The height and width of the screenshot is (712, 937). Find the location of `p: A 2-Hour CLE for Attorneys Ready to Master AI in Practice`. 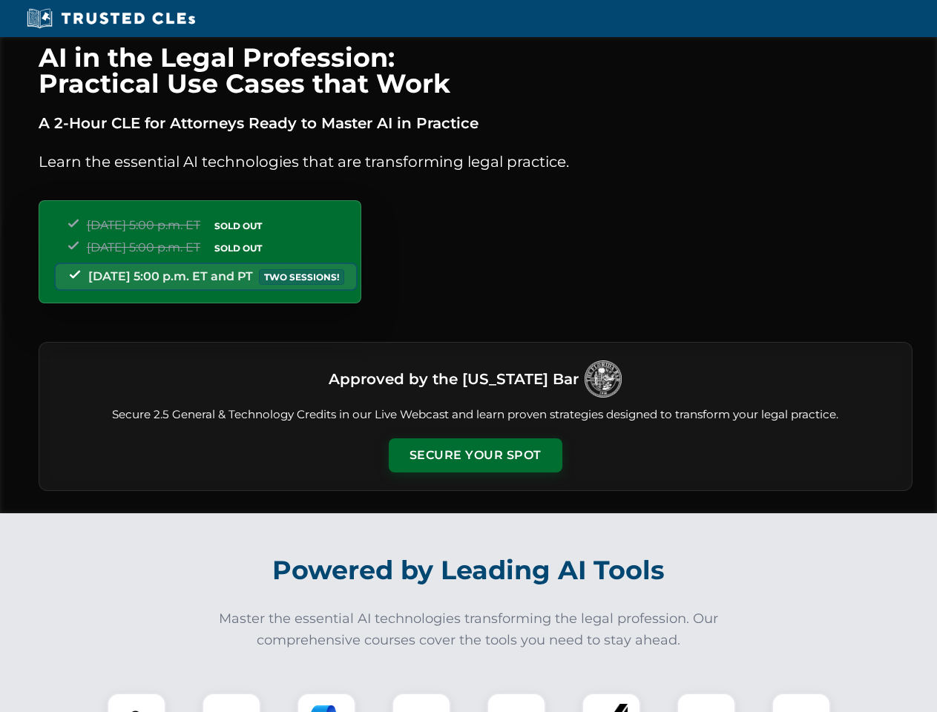

p: A 2-Hour CLE for Attorneys Ready to Master AI in Practice is located at coordinates (476, 123).